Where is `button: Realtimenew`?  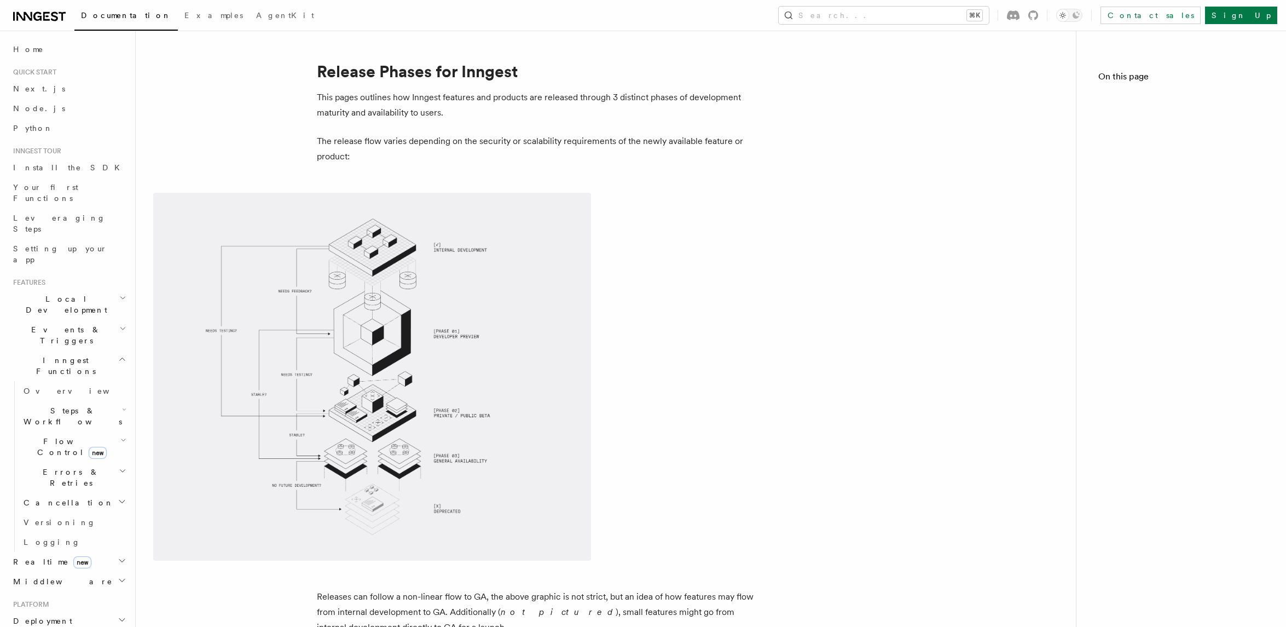 button: Realtimenew is located at coordinates (68, 561).